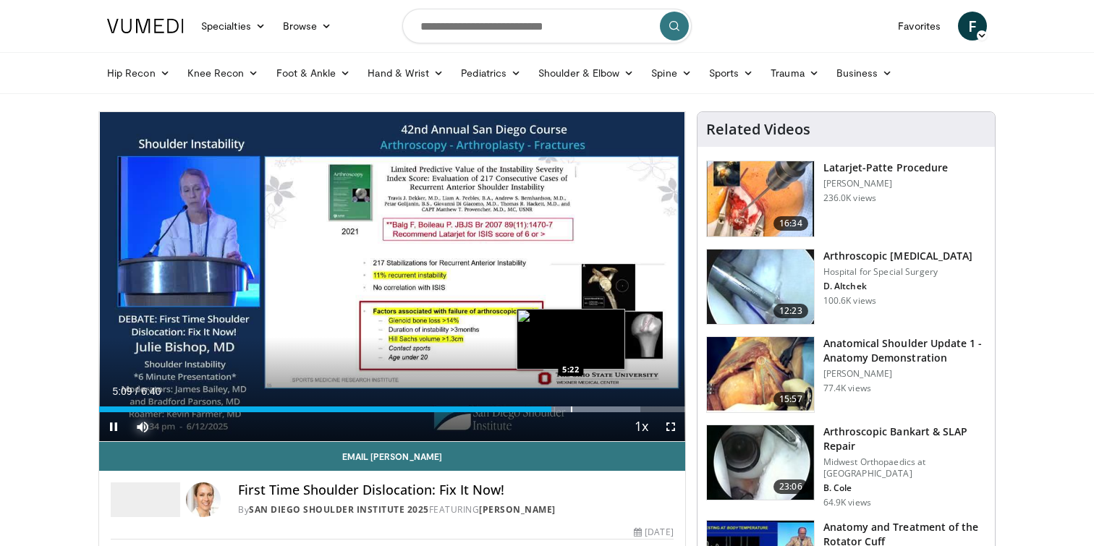  Describe the element at coordinates (732, 73) in the screenshot. I see `a: Sports` at that location.